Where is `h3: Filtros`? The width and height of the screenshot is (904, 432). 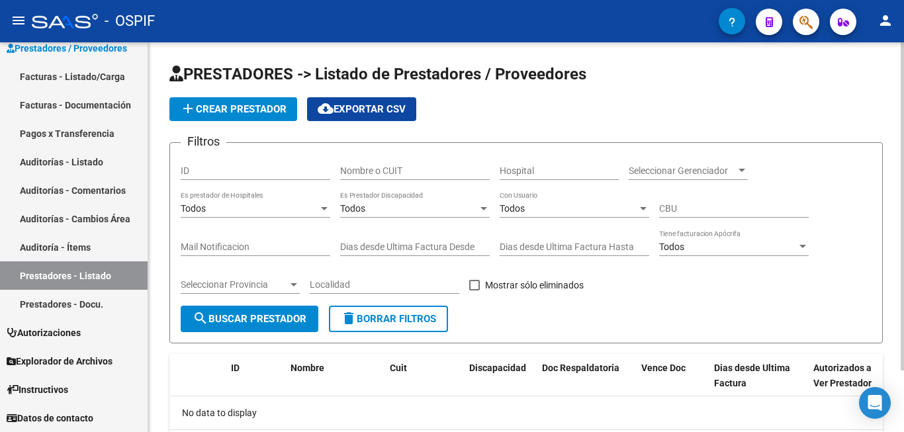
h3: Filtros is located at coordinates (203, 142).